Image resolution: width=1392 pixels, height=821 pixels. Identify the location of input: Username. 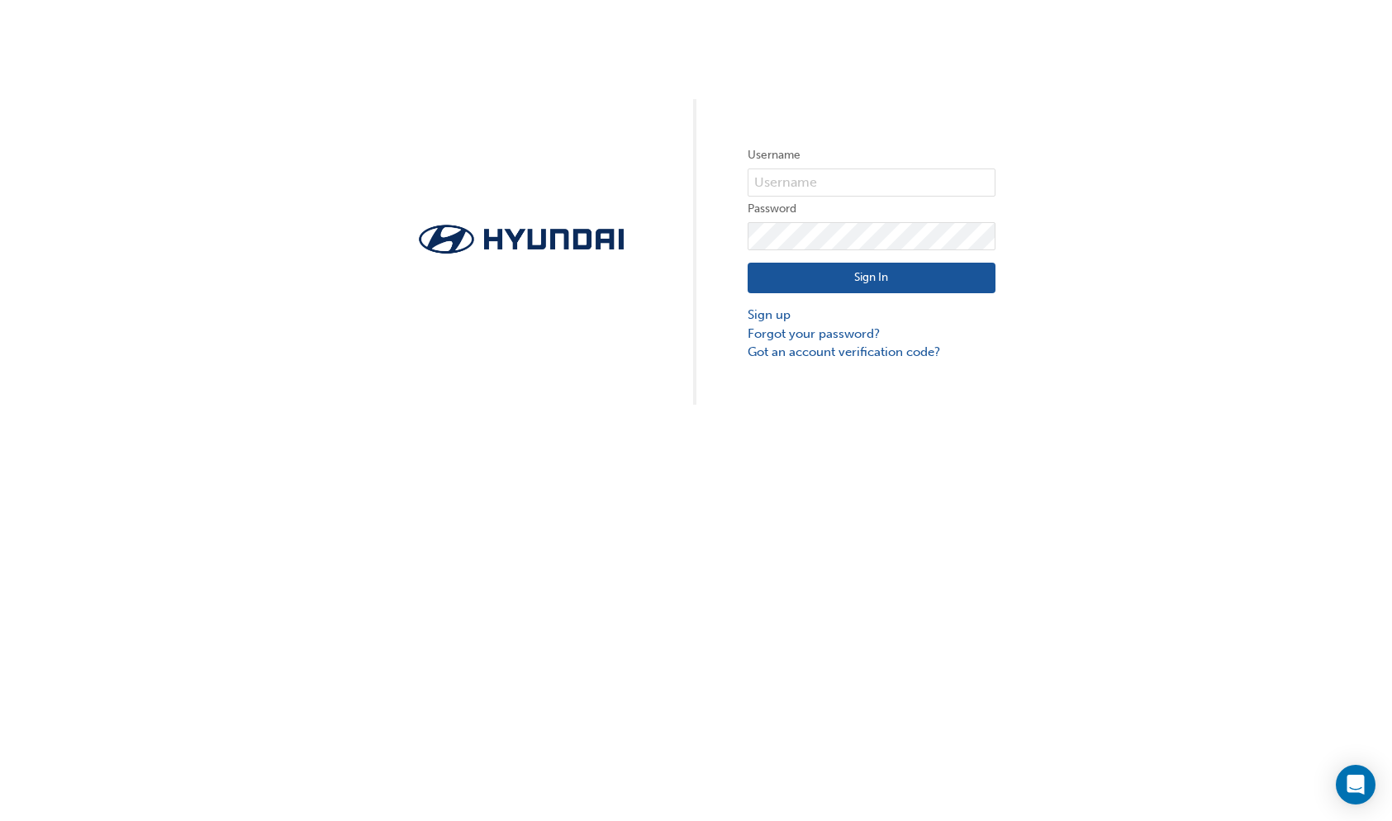
(871, 183).